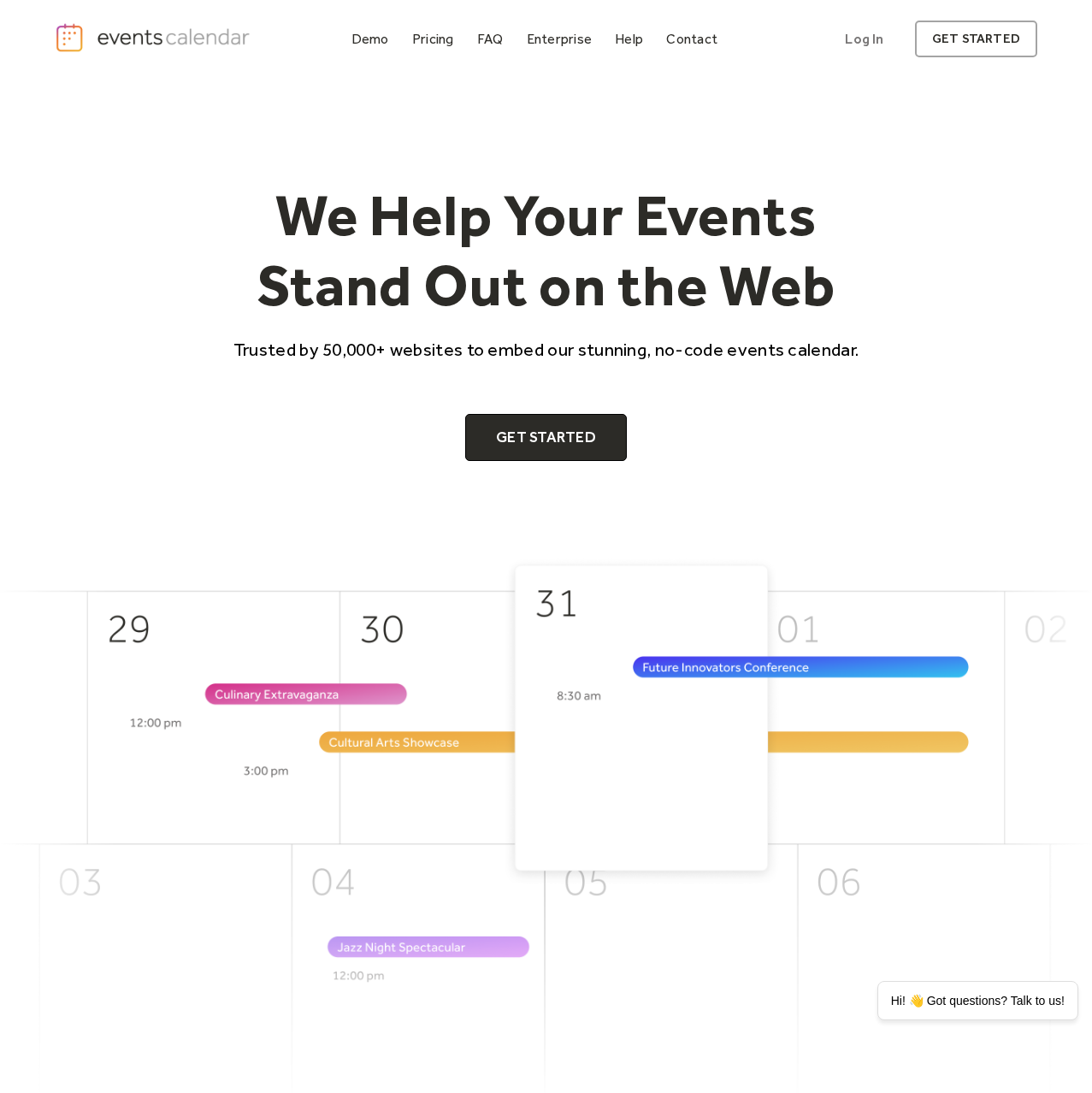  What do you see at coordinates (433, 38) in the screenshot?
I see `div: Pricing` at bounding box center [433, 38].